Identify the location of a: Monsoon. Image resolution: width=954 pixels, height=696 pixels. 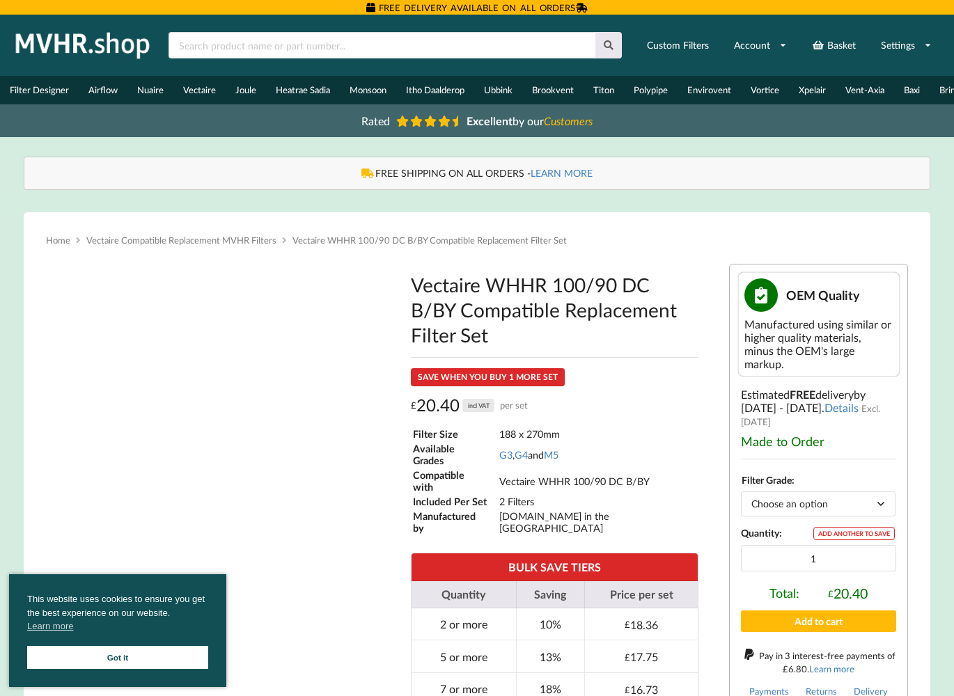
(368, 90).